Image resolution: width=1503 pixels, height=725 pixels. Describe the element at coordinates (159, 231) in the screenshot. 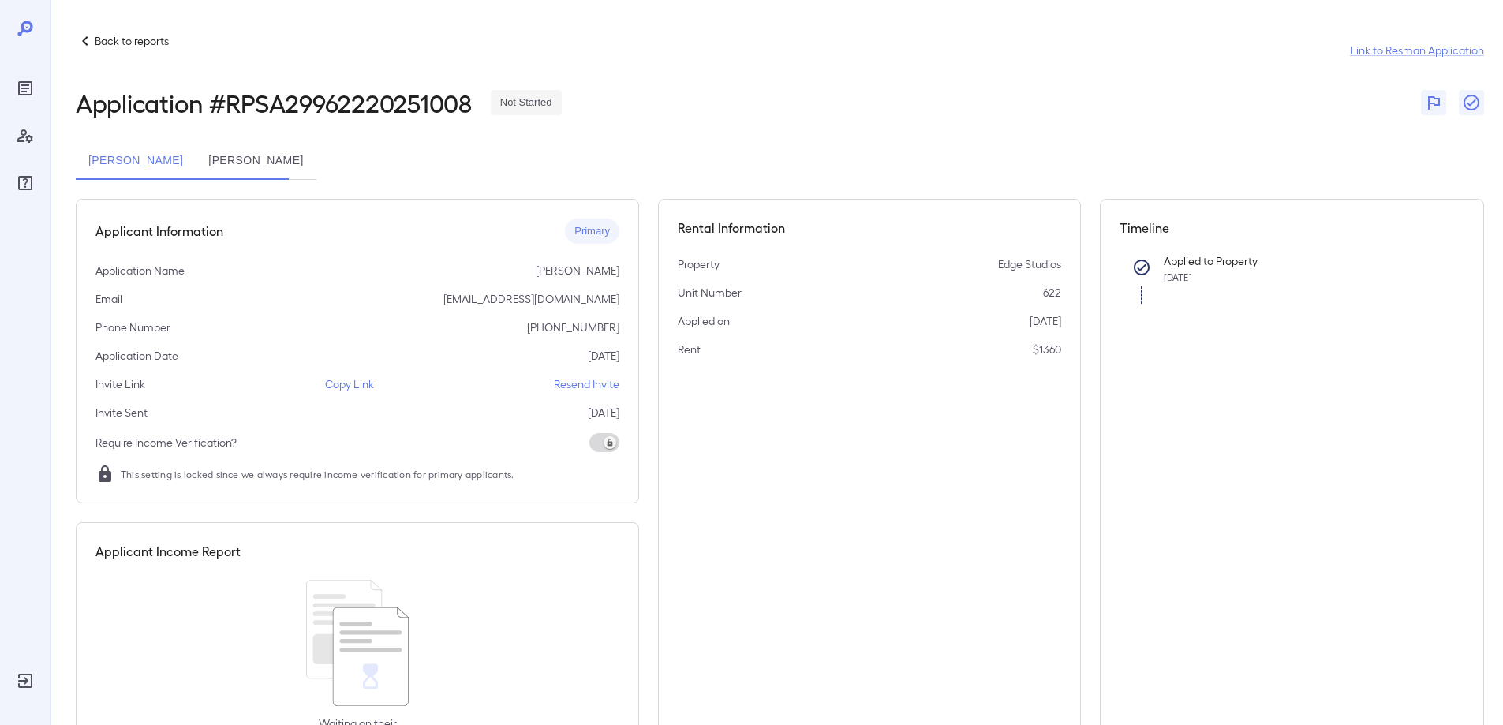

I see `h5: Applicant Information` at that location.